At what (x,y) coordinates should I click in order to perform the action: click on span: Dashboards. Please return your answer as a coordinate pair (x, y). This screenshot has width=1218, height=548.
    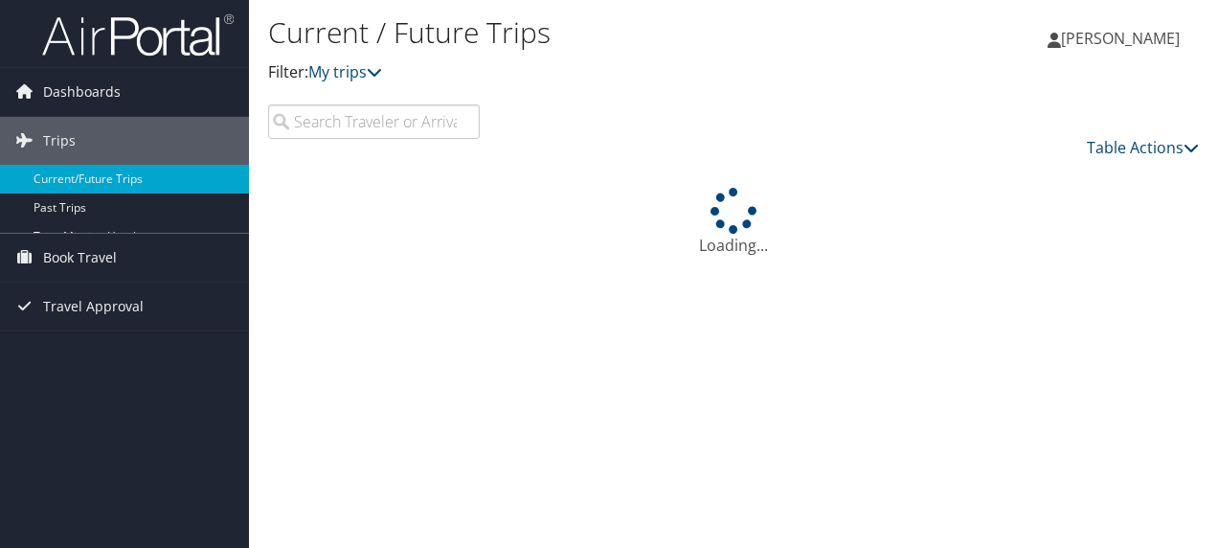
    Looking at the image, I should click on (81, 92).